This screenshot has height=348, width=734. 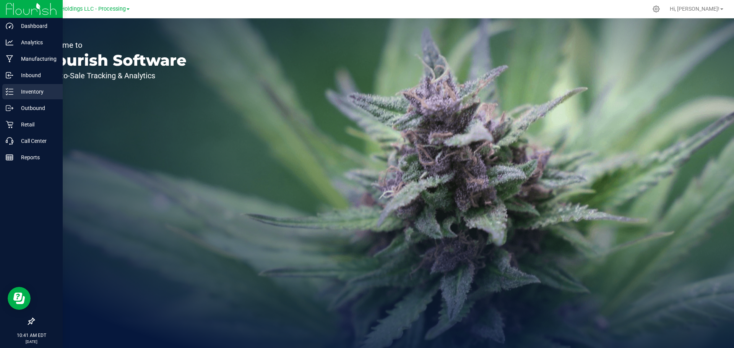 I want to click on p: Inventory, so click(x=36, y=92).